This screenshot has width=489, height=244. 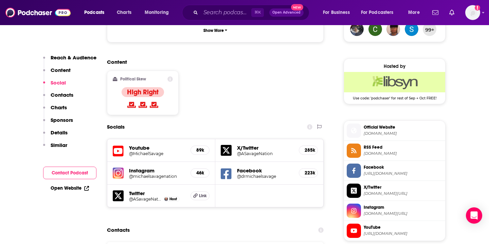 I want to click on p: Details, so click(x=59, y=132).